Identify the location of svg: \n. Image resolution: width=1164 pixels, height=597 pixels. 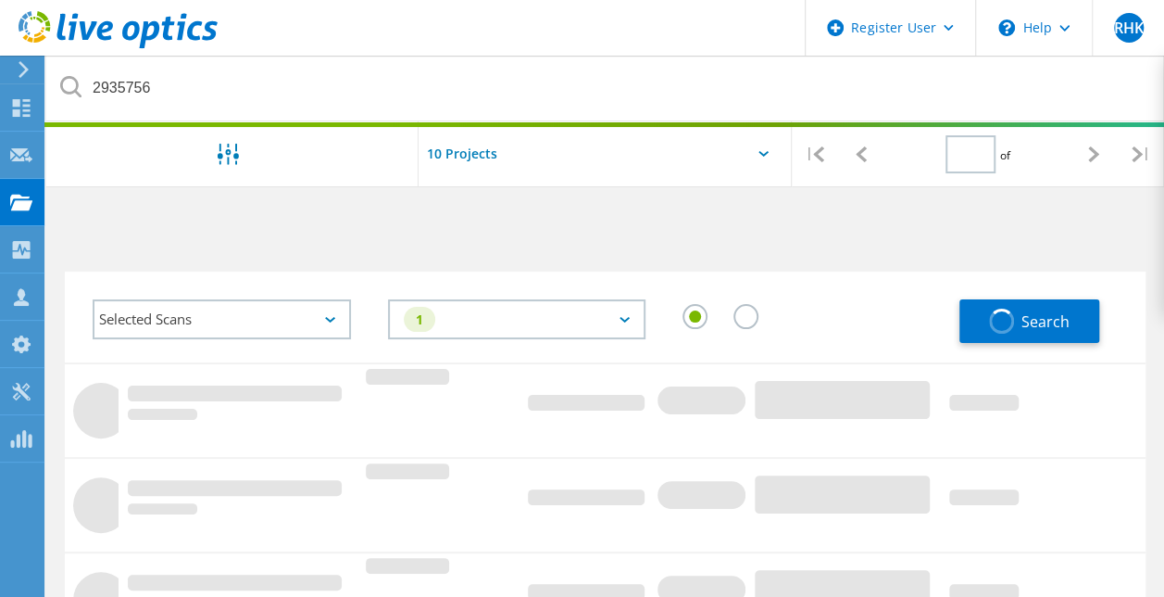
(1007, 28).